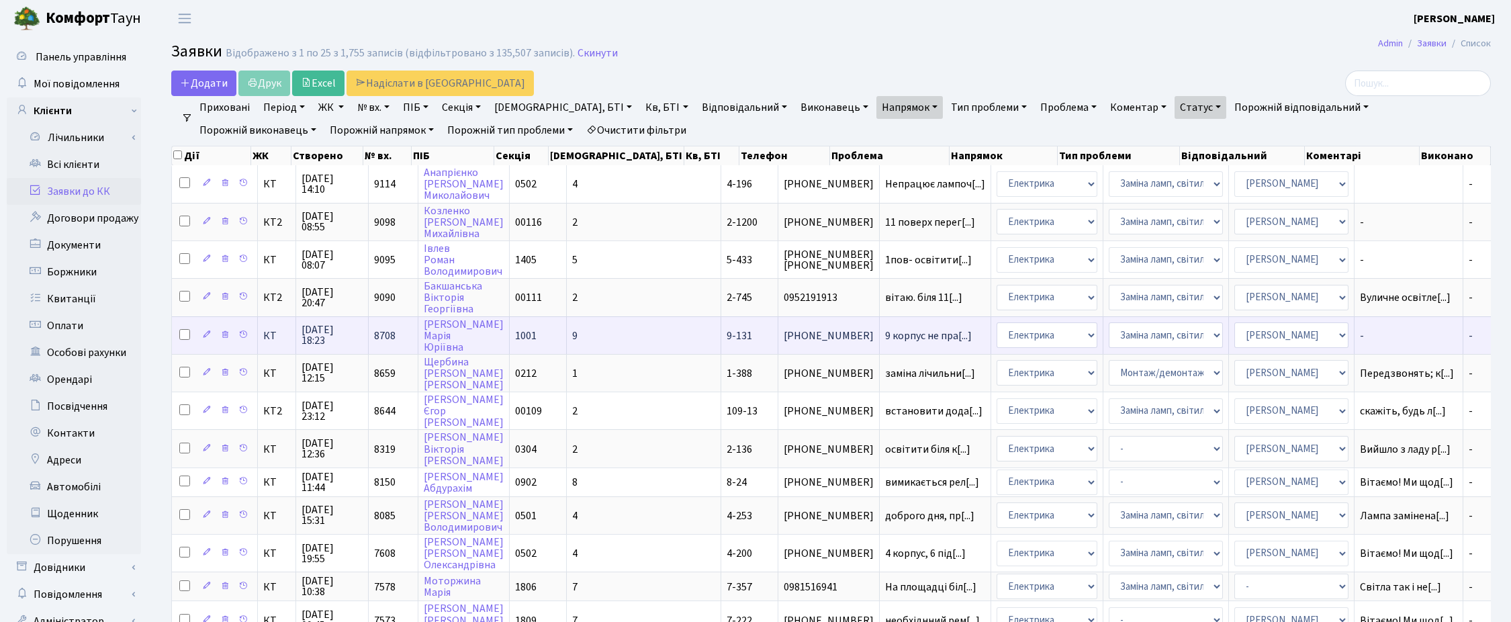 The height and width of the screenshot is (622, 1511). I want to click on a: Повідомлення, so click(74, 594).